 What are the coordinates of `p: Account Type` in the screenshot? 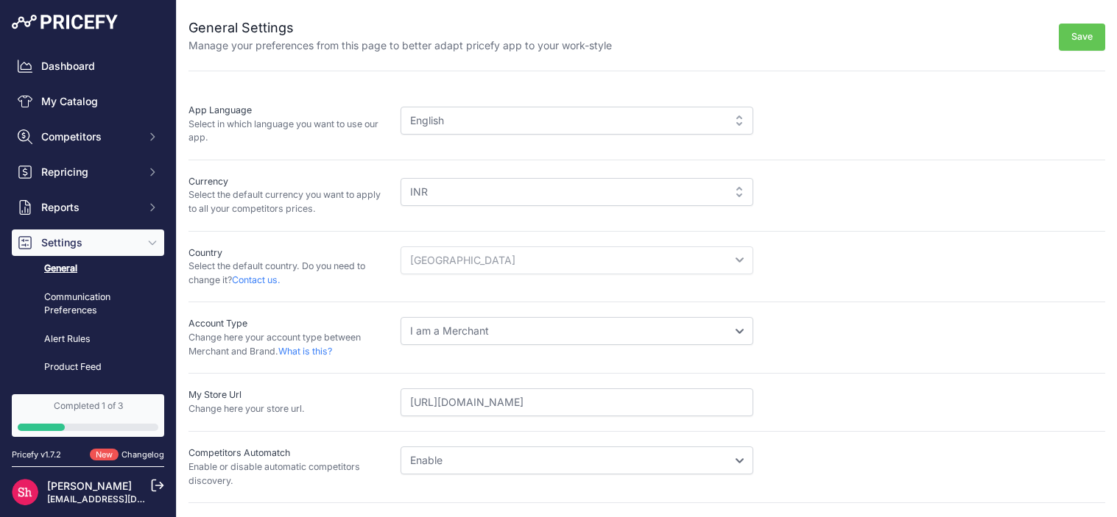 It's located at (289, 324).